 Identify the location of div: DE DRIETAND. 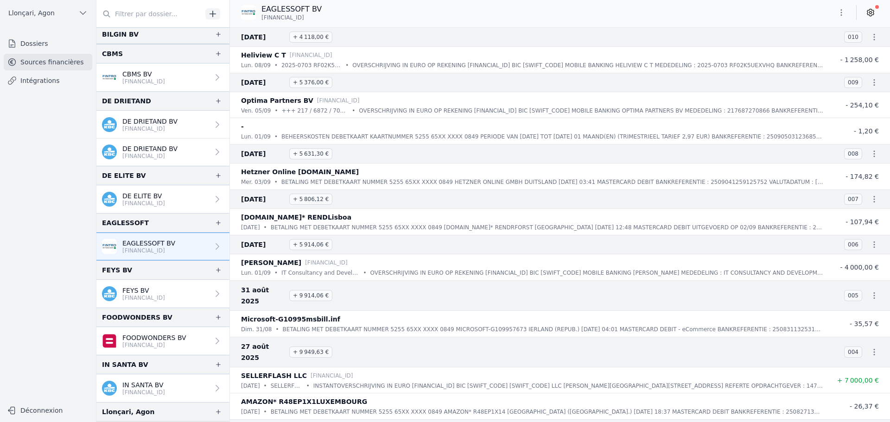
(127, 101).